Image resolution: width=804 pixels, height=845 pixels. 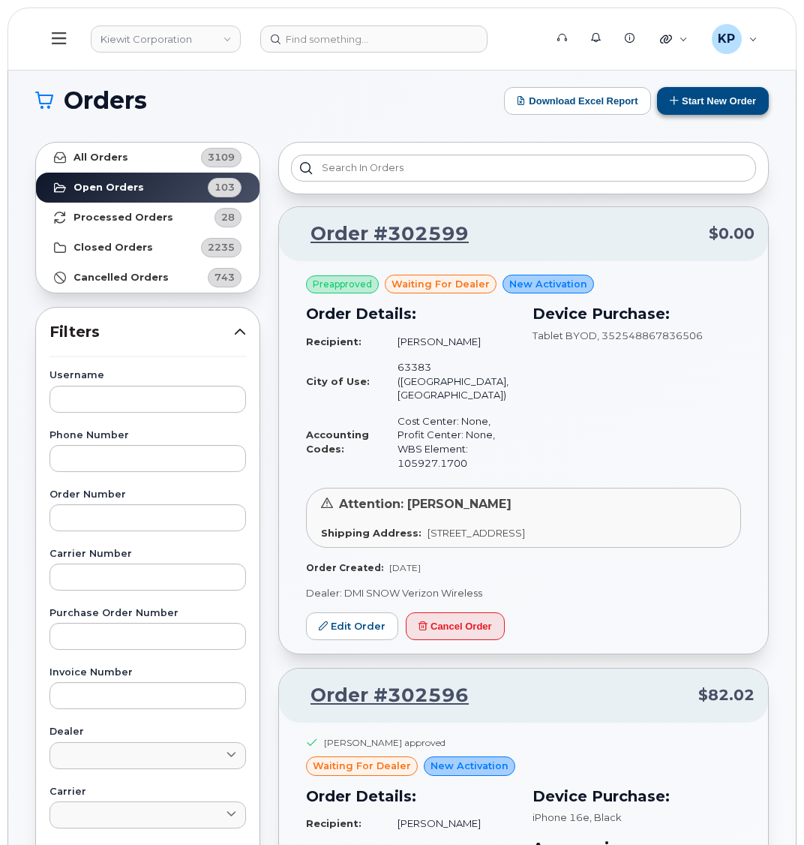 What do you see at coordinates (338, 441) in the screenshot?
I see `strong: Accounting Codes:` at bounding box center [338, 441].